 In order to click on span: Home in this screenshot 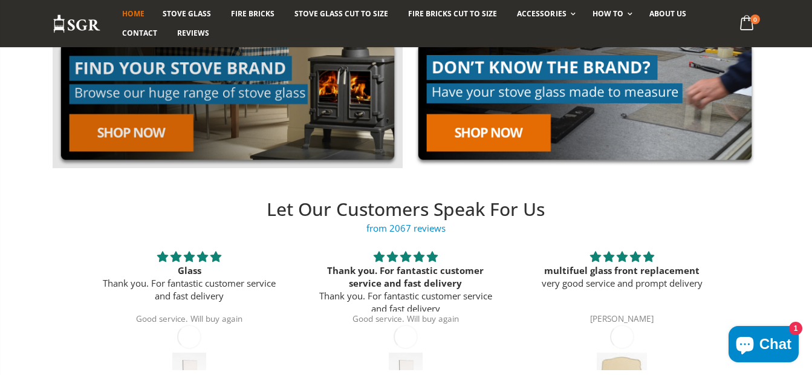, I will do `click(133, 13)`.